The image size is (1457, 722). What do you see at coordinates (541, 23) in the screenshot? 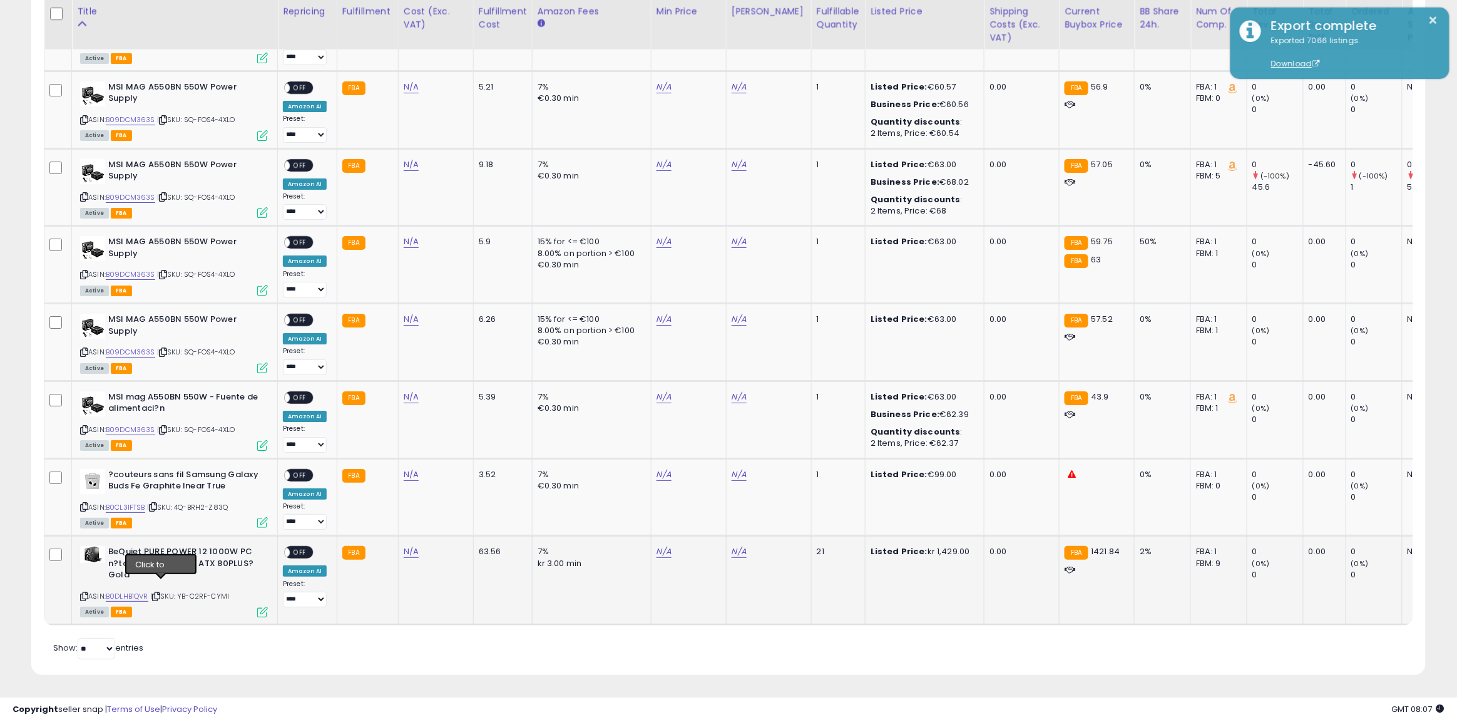
I see `small: Amazon Fees.` at bounding box center [541, 23].